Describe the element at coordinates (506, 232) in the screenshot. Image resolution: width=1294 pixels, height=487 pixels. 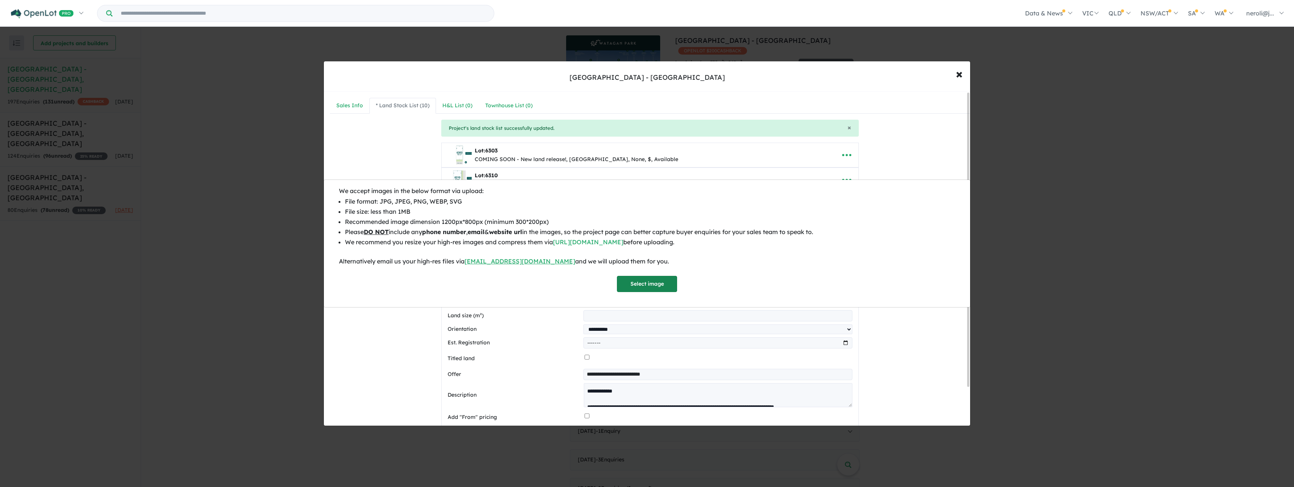
I see `b: website url` at that location.